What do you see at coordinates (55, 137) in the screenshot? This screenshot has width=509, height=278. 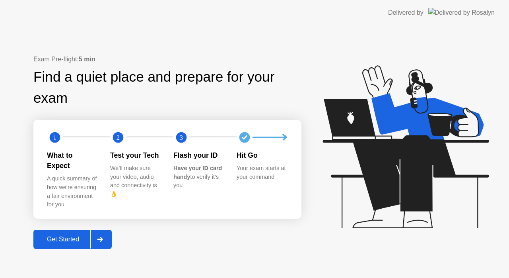 I see `text: 1` at bounding box center [55, 137].